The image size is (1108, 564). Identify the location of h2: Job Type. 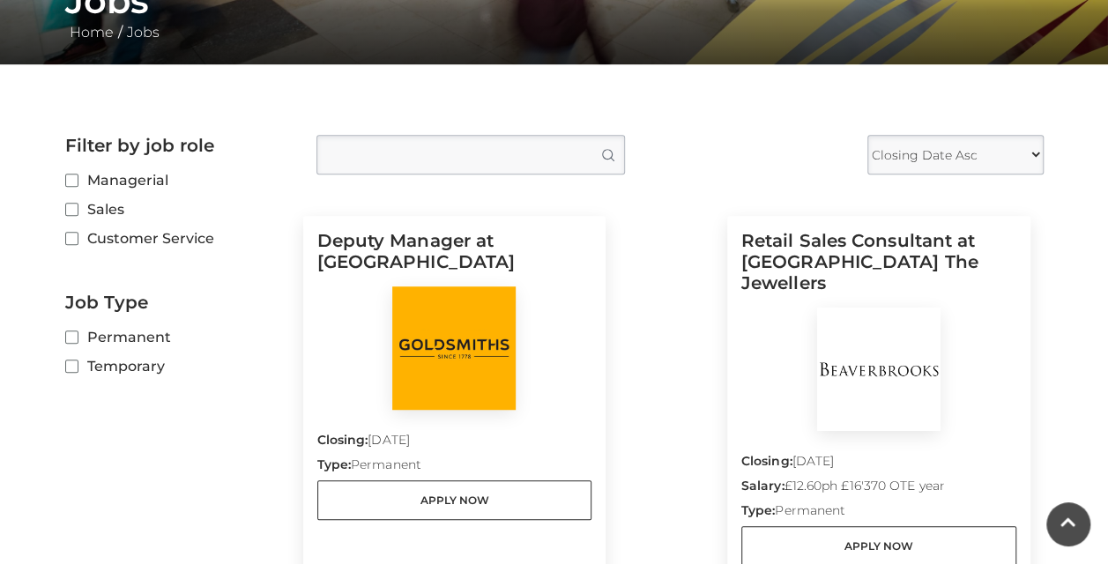
(177, 302).